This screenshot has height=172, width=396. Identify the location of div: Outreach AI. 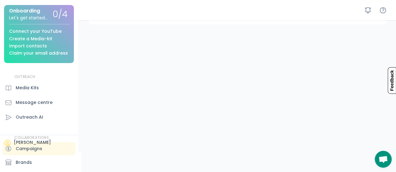
(29, 117).